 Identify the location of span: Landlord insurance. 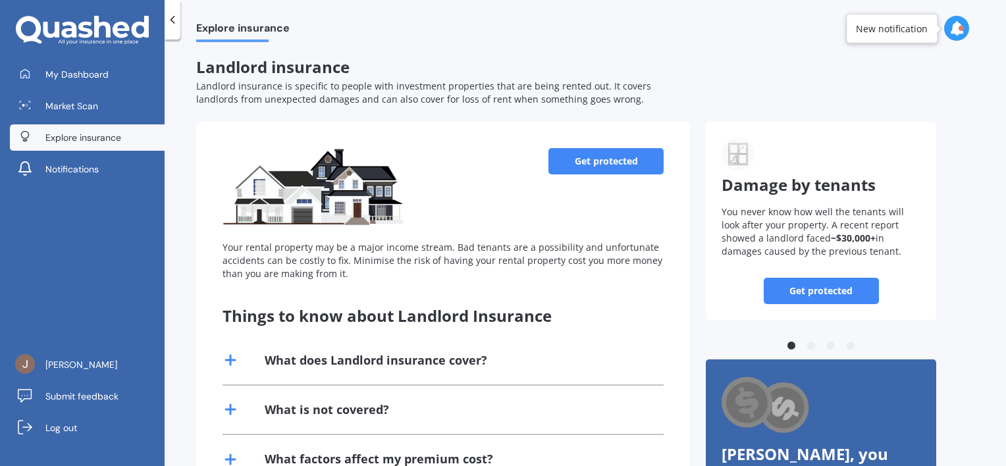
(273, 67).